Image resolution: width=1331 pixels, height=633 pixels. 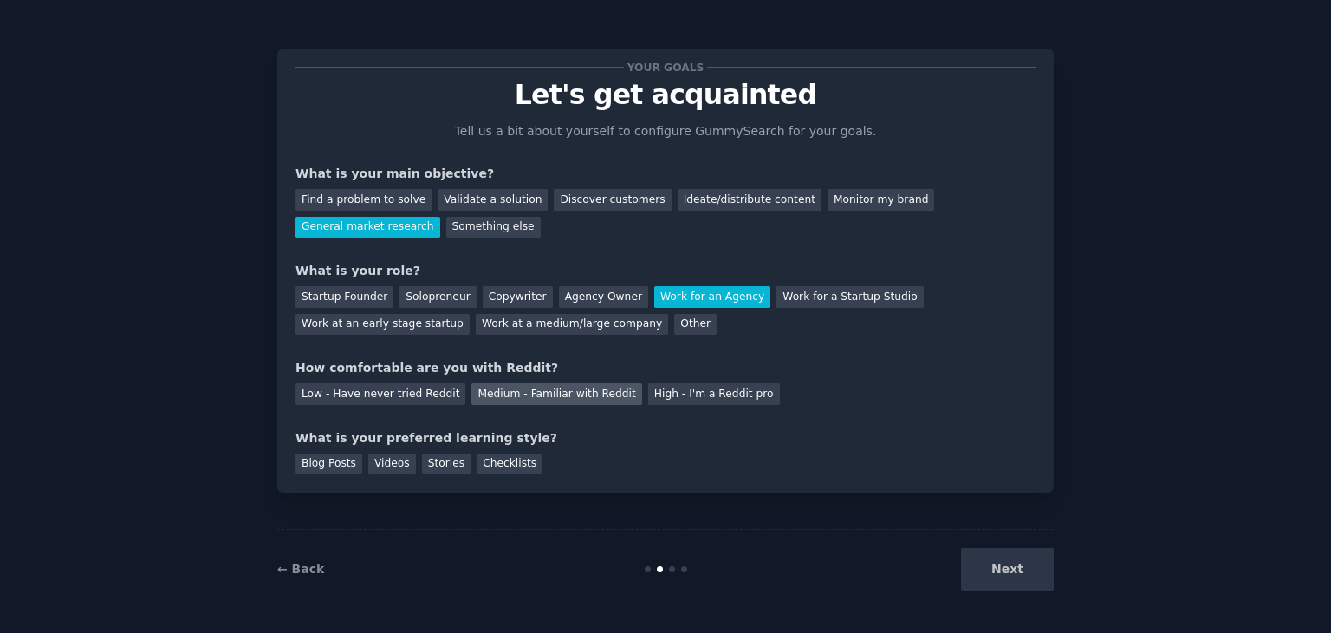 I want to click on div: Work for a Startup Studio, so click(x=849, y=296).